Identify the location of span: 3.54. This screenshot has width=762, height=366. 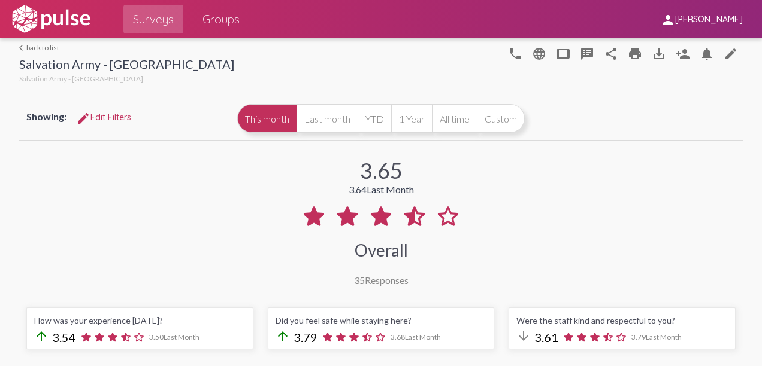
(64, 338).